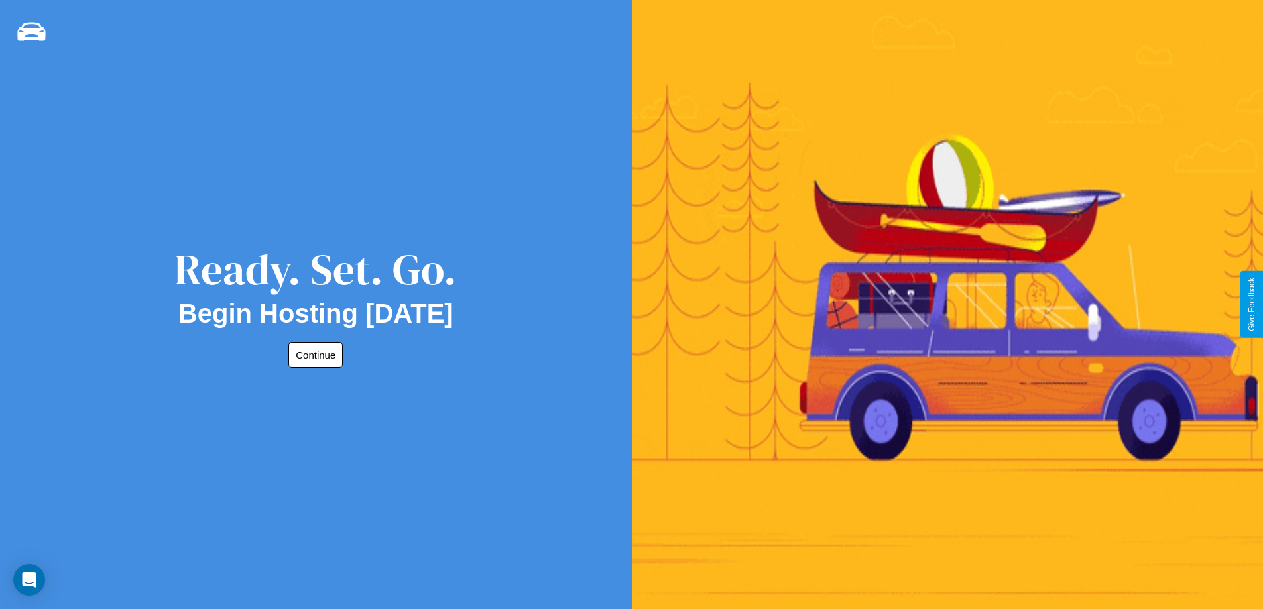 The image size is (1263, 609). Describe the element at coordinates (316, 269) in the screenshot. I see `div: Ready. Set. Go.` at that location.